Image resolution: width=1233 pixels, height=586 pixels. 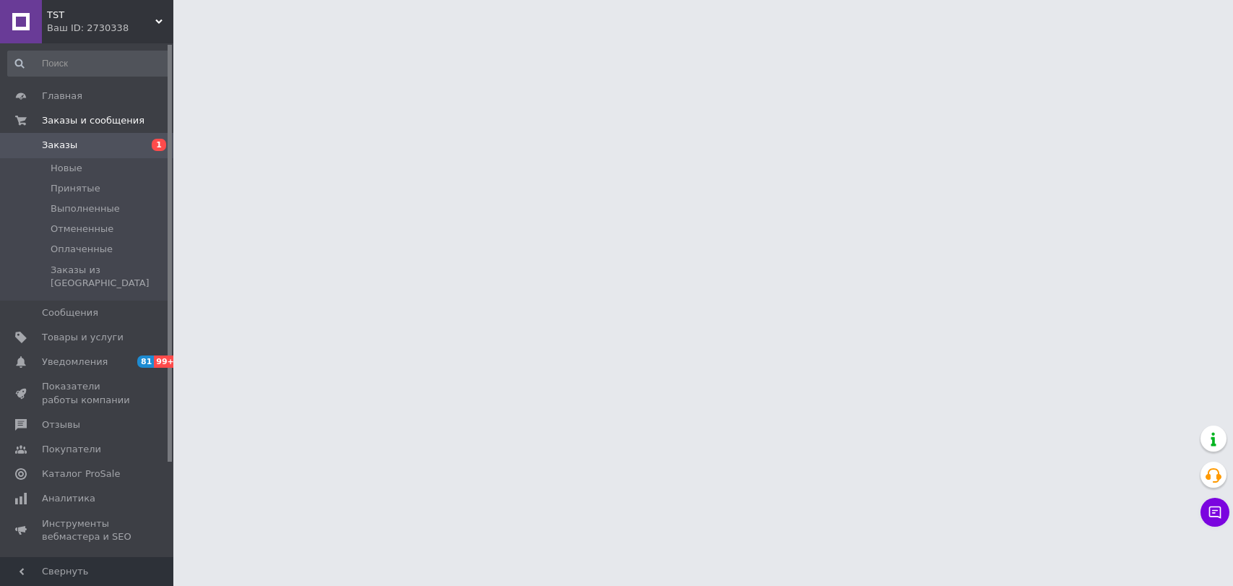 I want to click on span: Отзывы, so click(x=61, y=425).